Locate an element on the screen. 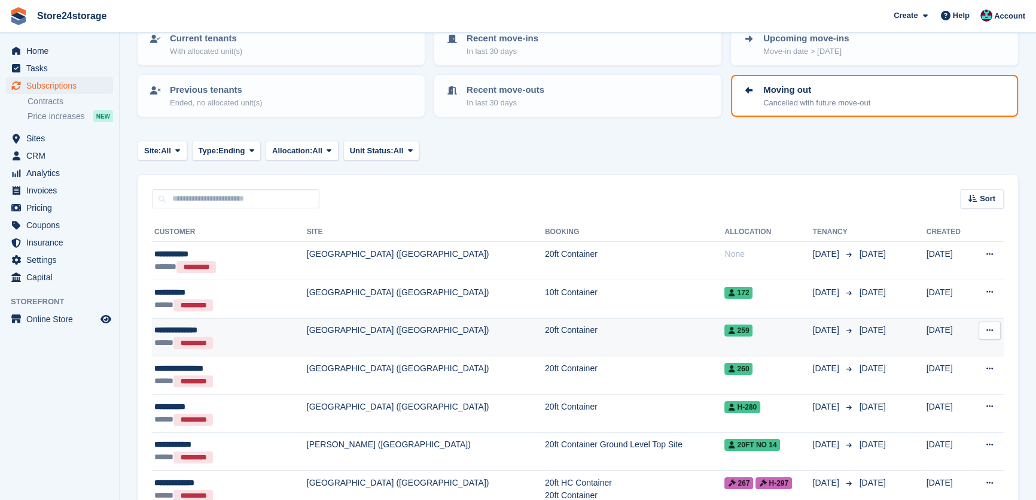 This screenshot has height=500, width=1036. span: Subscriptions is located at coordinates (62, 86).